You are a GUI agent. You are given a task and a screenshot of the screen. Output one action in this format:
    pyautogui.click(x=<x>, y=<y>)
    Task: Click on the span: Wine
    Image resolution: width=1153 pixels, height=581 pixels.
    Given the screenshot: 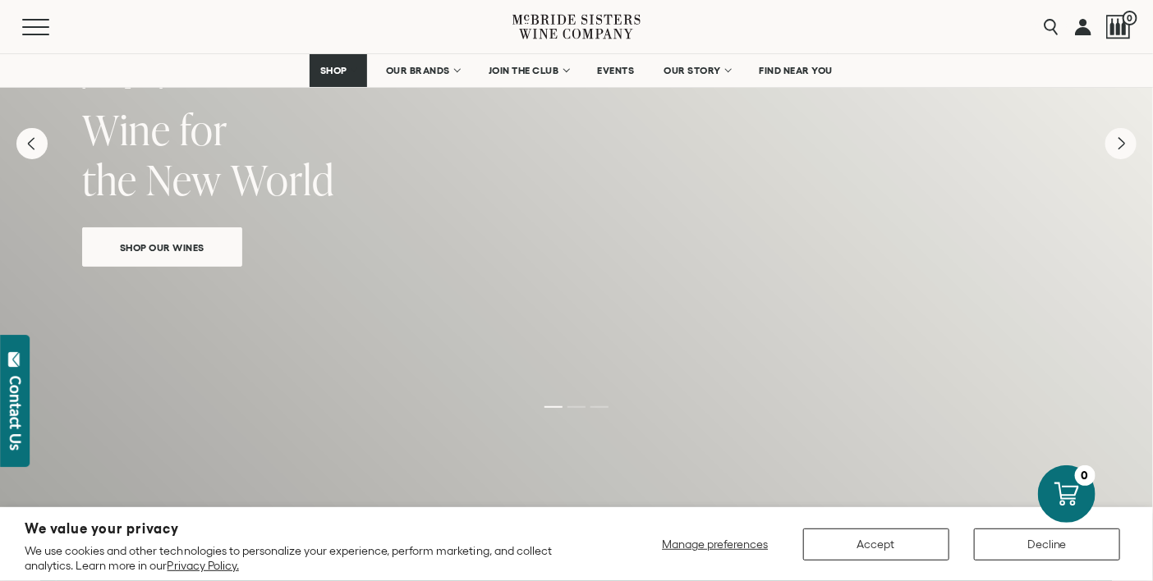 What is the action you would take?
    pyautogui.click(x=126, y=129)
    